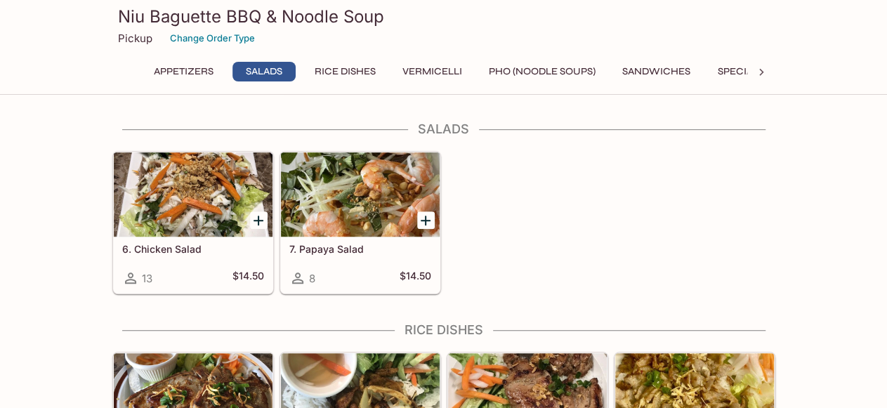 This screenshot has width=887, height=408. What do you see at coordinates (258, 220) in the screenshot?
I see `button: Add 6. Chicken Salad` at bounding box center [258, 220].